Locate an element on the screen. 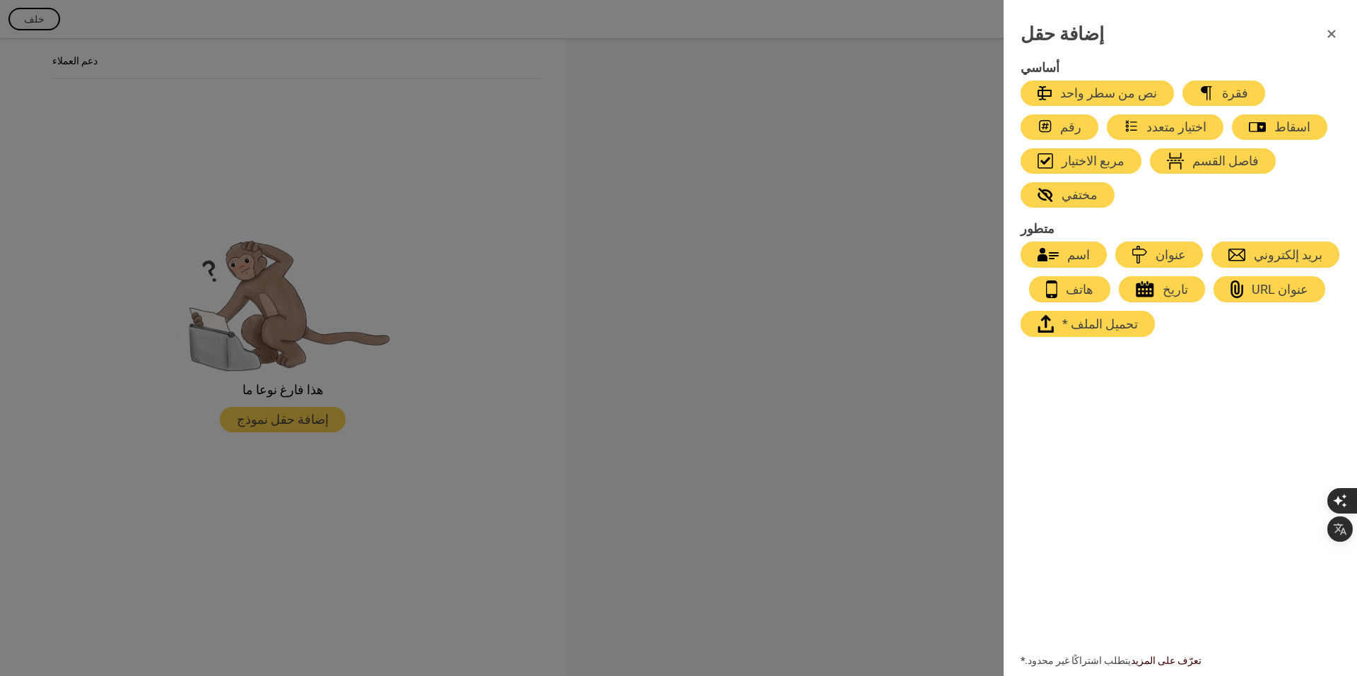 This screenshot has height=676, width=1357. button: رقم is located at coordinates (1060, 127).